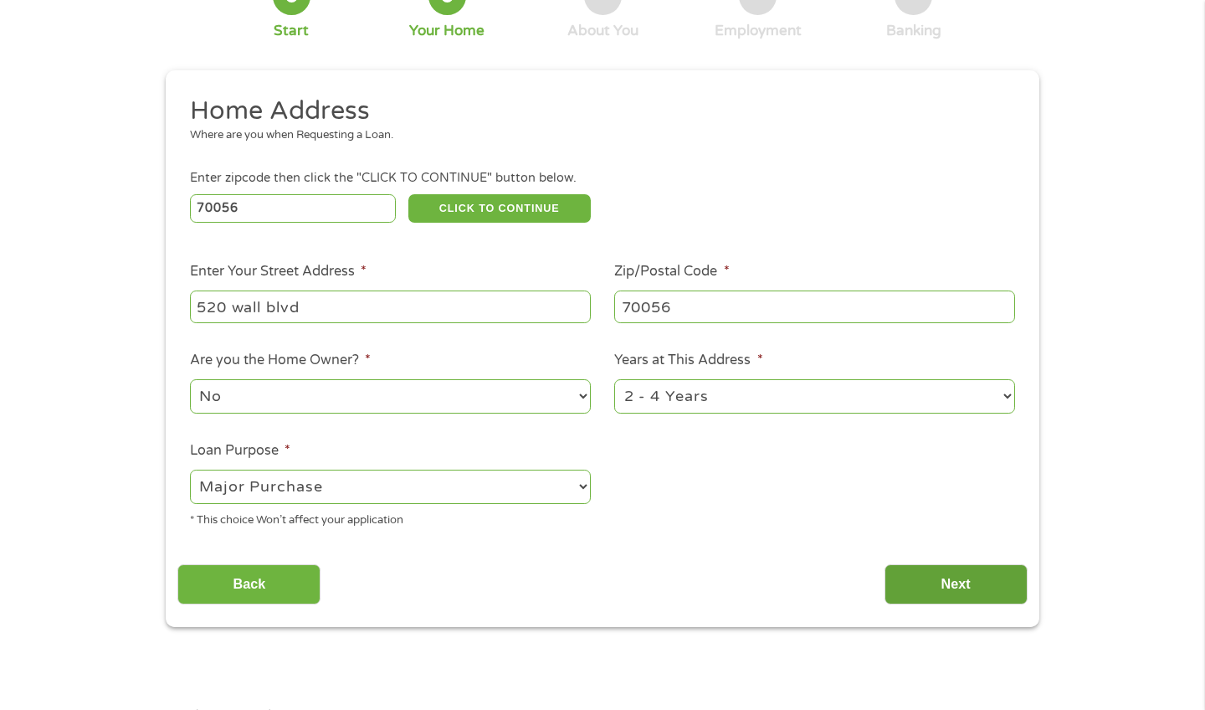 Image resolution: width=1205 pixels, height=710 pixels. I want to click on input: Back, so click(249, 584).